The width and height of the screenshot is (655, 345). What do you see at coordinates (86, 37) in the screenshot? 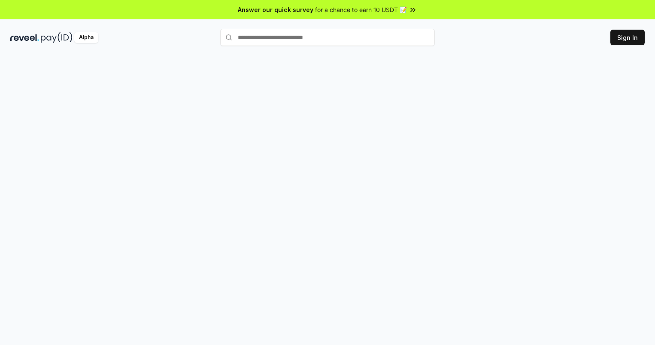
I see `div: Alpha` at bounding box center [86, 37].